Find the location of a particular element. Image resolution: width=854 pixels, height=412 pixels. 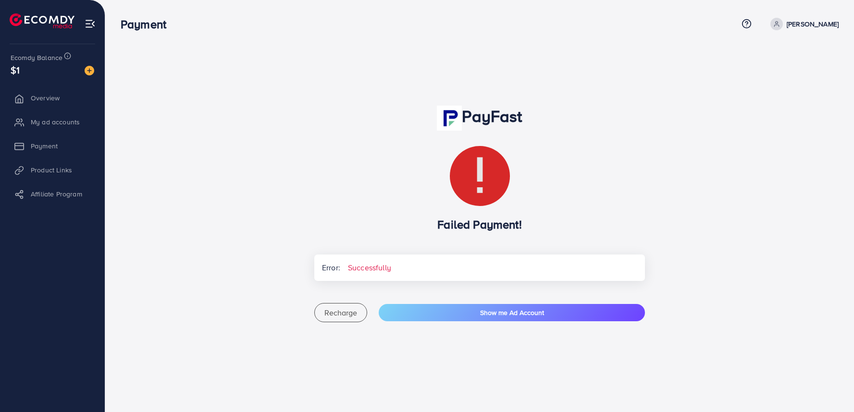

img: PayFast is located at coordinates (449, 118).